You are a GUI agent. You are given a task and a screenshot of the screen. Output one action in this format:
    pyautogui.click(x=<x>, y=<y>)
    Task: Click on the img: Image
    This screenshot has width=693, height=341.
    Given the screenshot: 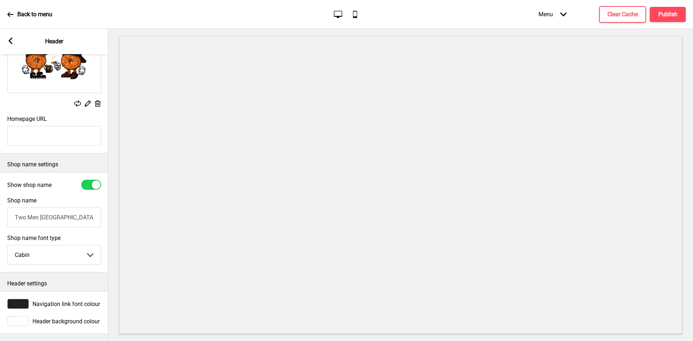 What is the action you would take?
    pyautogui.click(x=54, y=61)
    